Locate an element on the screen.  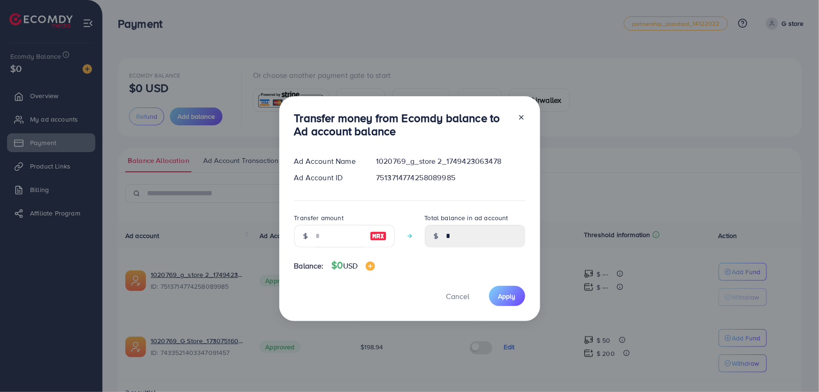
div: Ad Account Name is located at coordinates (328, 161).